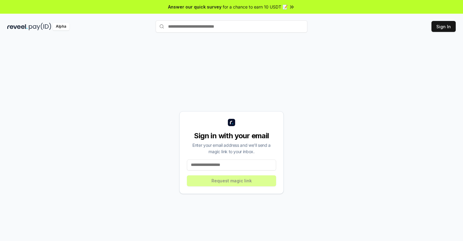  What do you see at coordinates (255, 7) in the screenshot?
I see `span: for a chance to earn 10 USDT 📝` at bounding box center [255, 7].